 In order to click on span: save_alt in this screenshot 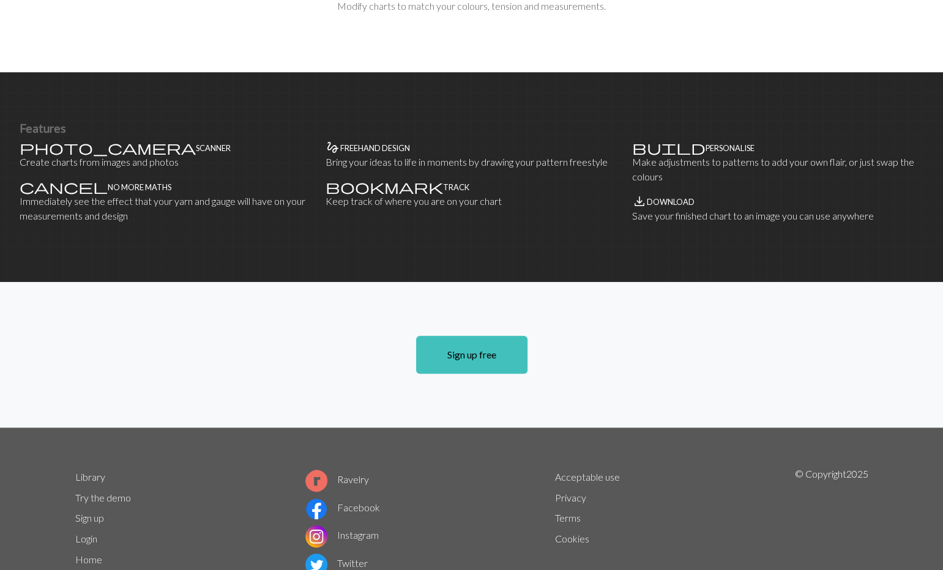, I will do `click(640, 201)`.